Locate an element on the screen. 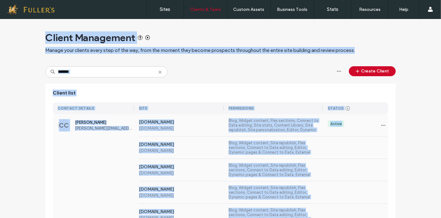 The image size is (441, 218). span: Manage your clients every step of the way, from the moment they become prospects throughout the e... is located at coordinates (200, 50).